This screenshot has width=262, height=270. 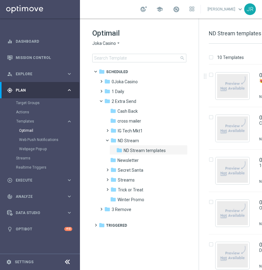 I want to click on span: Execute, so click(x=41, y=181).